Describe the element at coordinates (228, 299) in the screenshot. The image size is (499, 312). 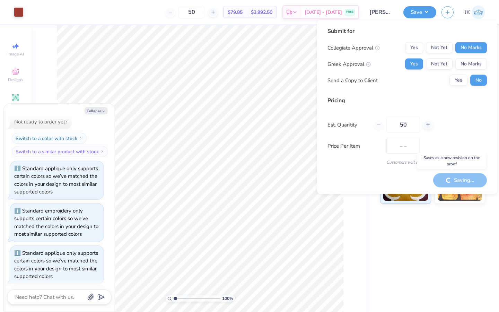
I see `span: 100 %` at that location.